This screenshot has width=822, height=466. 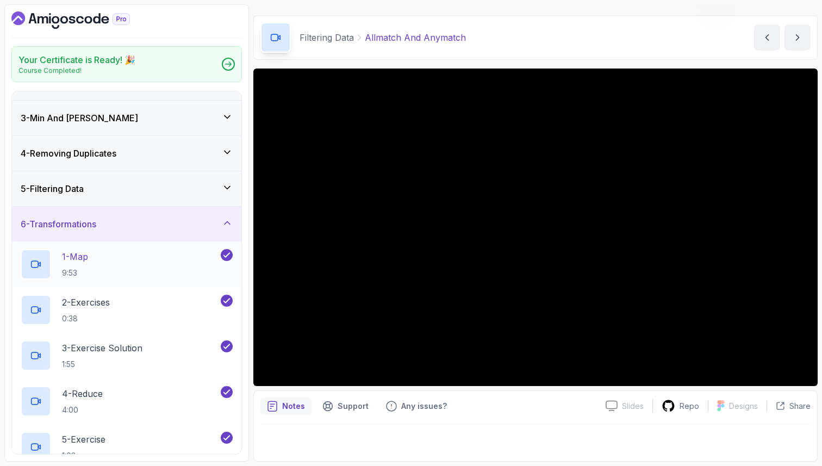 I want to click on button: 3-Exercise Solution1:55, so click(x=127, y=356).